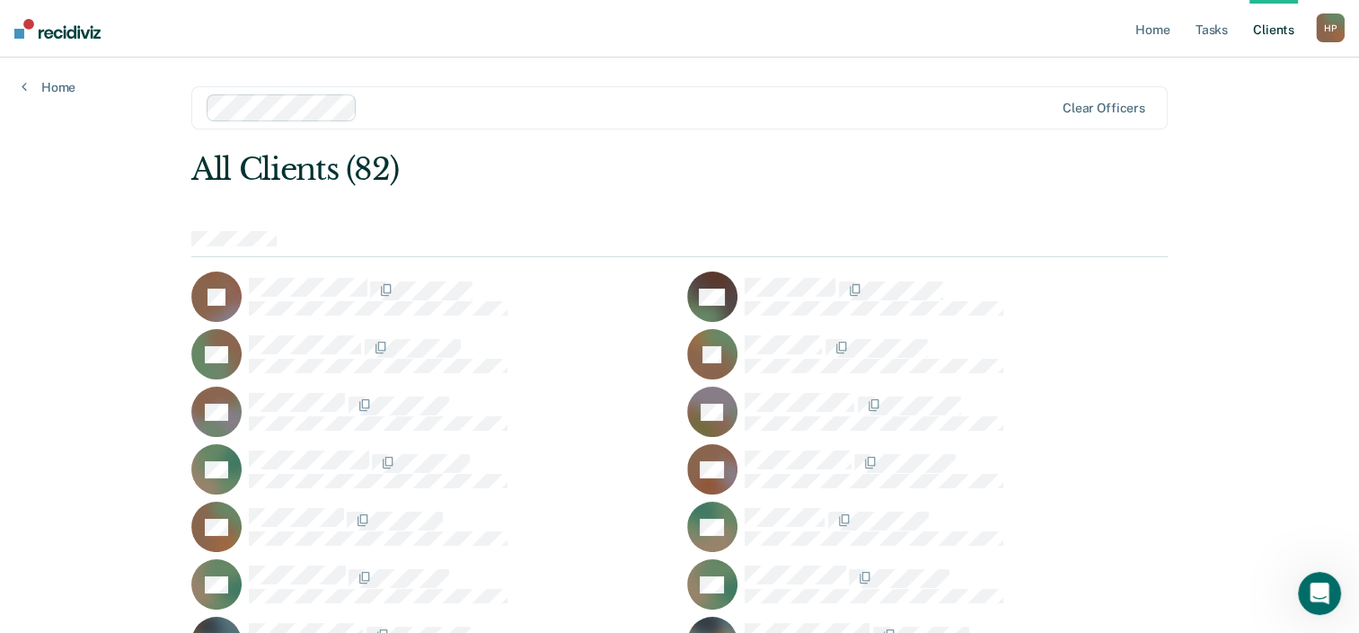 This screenshot has height=633, width=1359. What do you see at coordinates (1331, 28) in the screenshot?
I see `div: H P` at bounding box center [1331, 28].